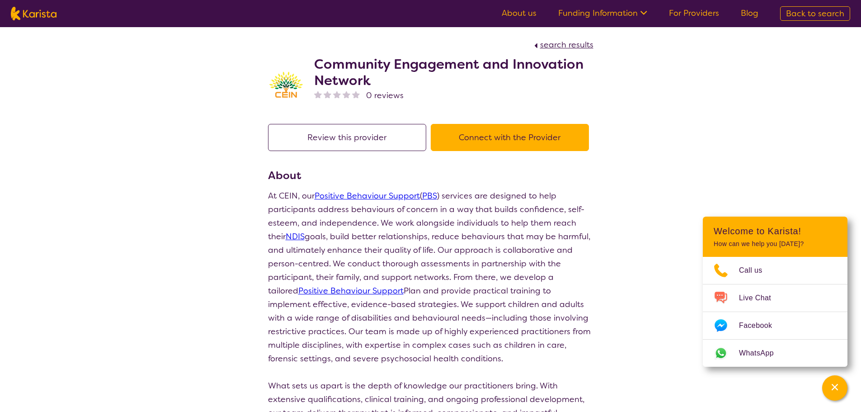  Describe the element at coordinates (563, 45) in the screenshot. I see `a: search results` at that location.